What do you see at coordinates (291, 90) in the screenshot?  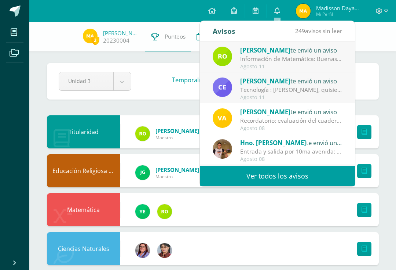 I see `div: Tecnología : Hola Madisson, quisiera saber como van con la decoración. Me urge saber como van` at bounding box center [291, 90].